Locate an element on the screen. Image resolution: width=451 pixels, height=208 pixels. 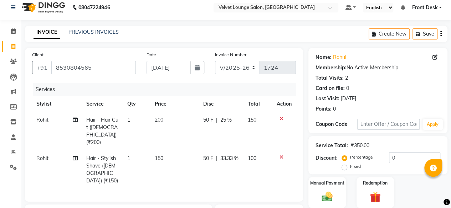
a: PREVIOUS INVOICES is located at coordinates (93, 32).